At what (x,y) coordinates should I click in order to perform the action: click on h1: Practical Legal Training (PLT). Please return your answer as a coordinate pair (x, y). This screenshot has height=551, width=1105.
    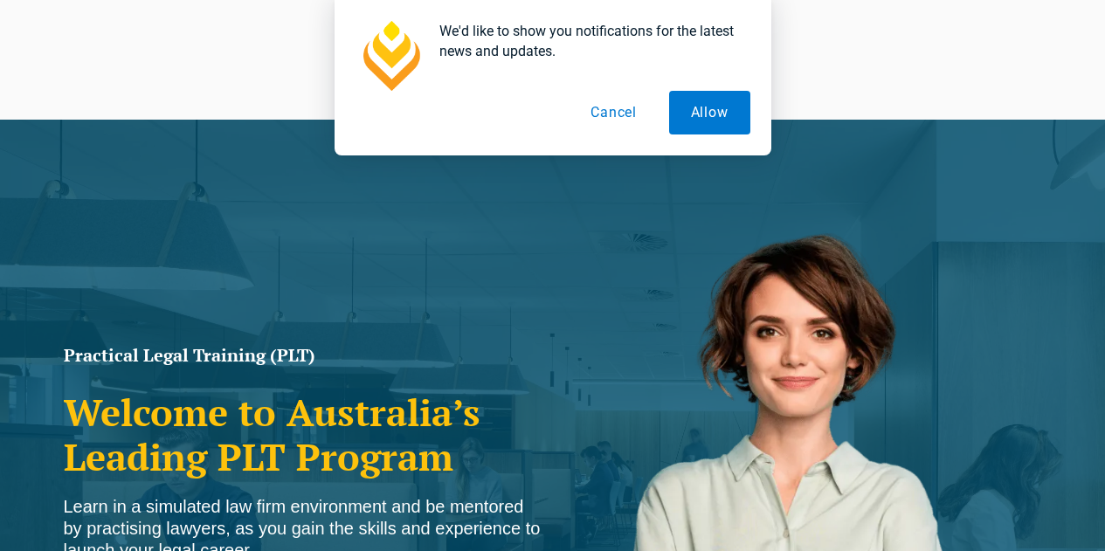
    Looking at the image, I should click on (304, 356).